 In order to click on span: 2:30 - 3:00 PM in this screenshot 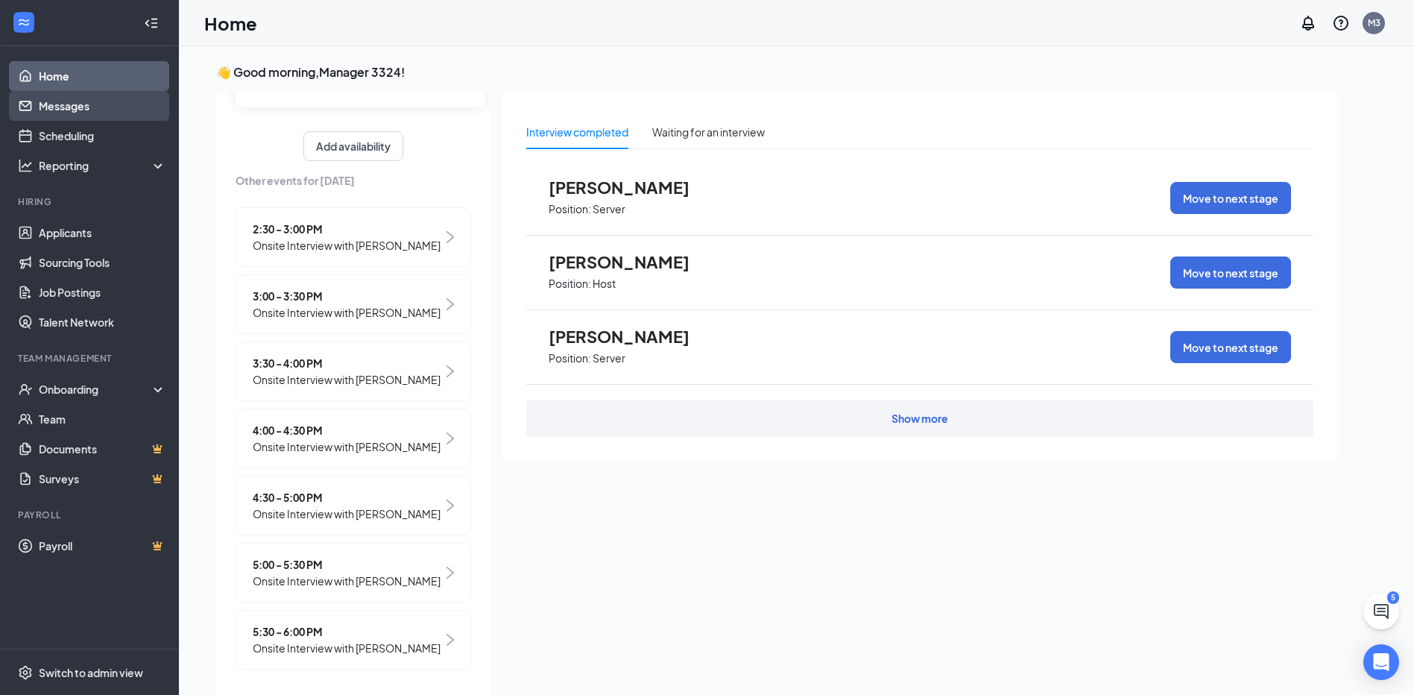, I will do `click(347, 229)`.